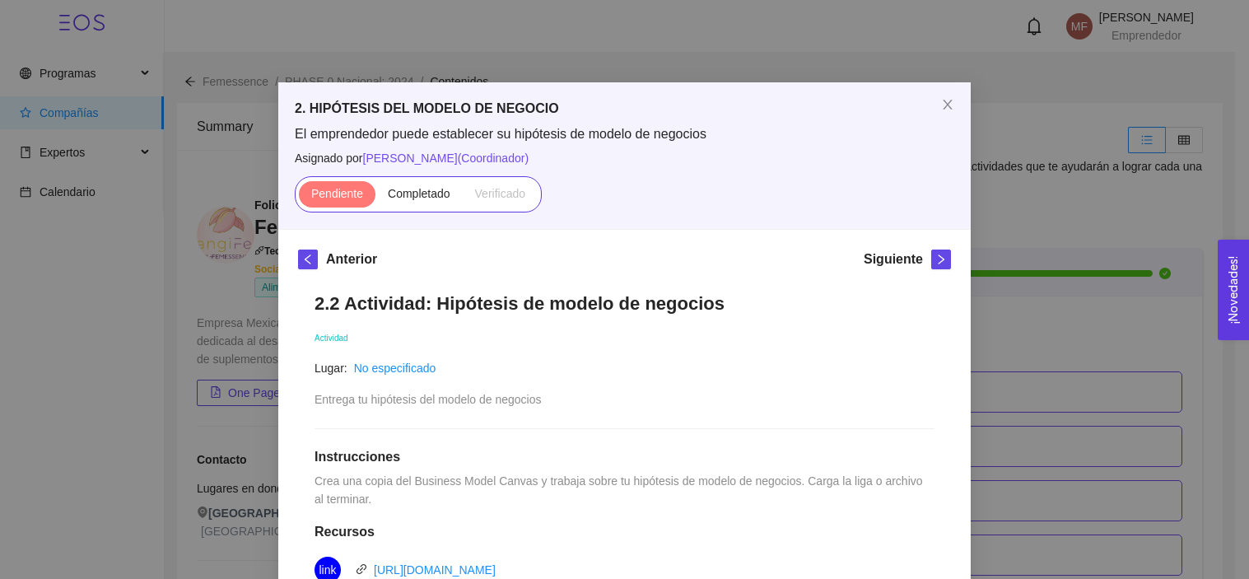 The width and height of the screenshot is (1249, 579). What do you see at coordinates (428, 399) in the screenshot?
I see `span: Entrega tu hipótesis del modelo de negocios` at bounding box center [428, 399].